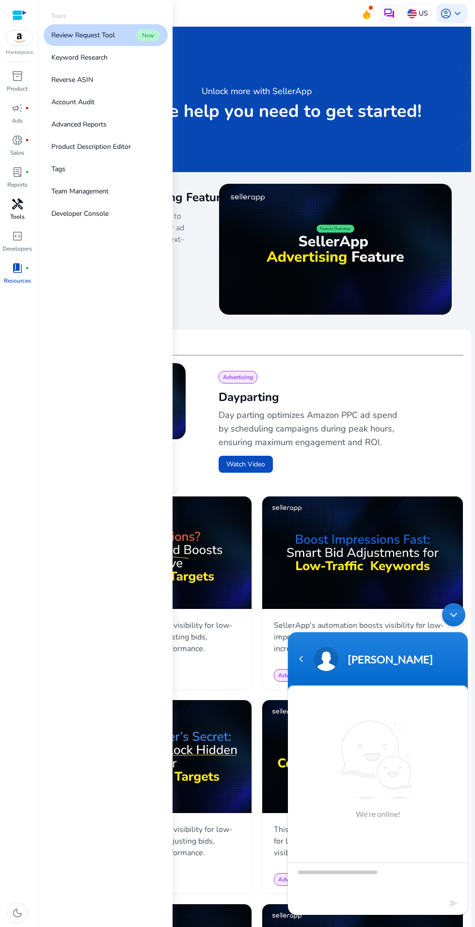  Describe the element at coordinates (17, 913) in the screenshot. I see `span: dark_mode` at that location.